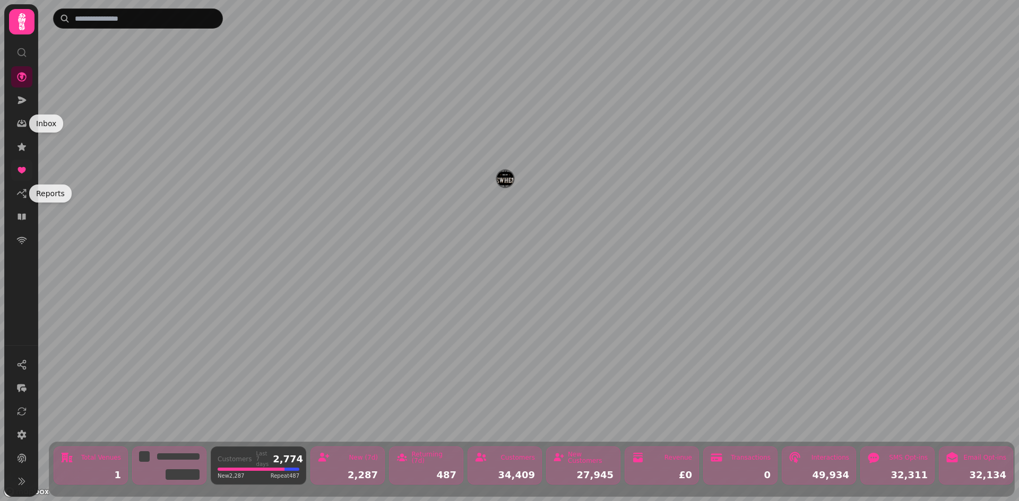 The image size is (1019, 501). What do you see at coordinates (505, 179) in the screenshot?
I see `button: Brewhemia` at bounding box center [505, 179].